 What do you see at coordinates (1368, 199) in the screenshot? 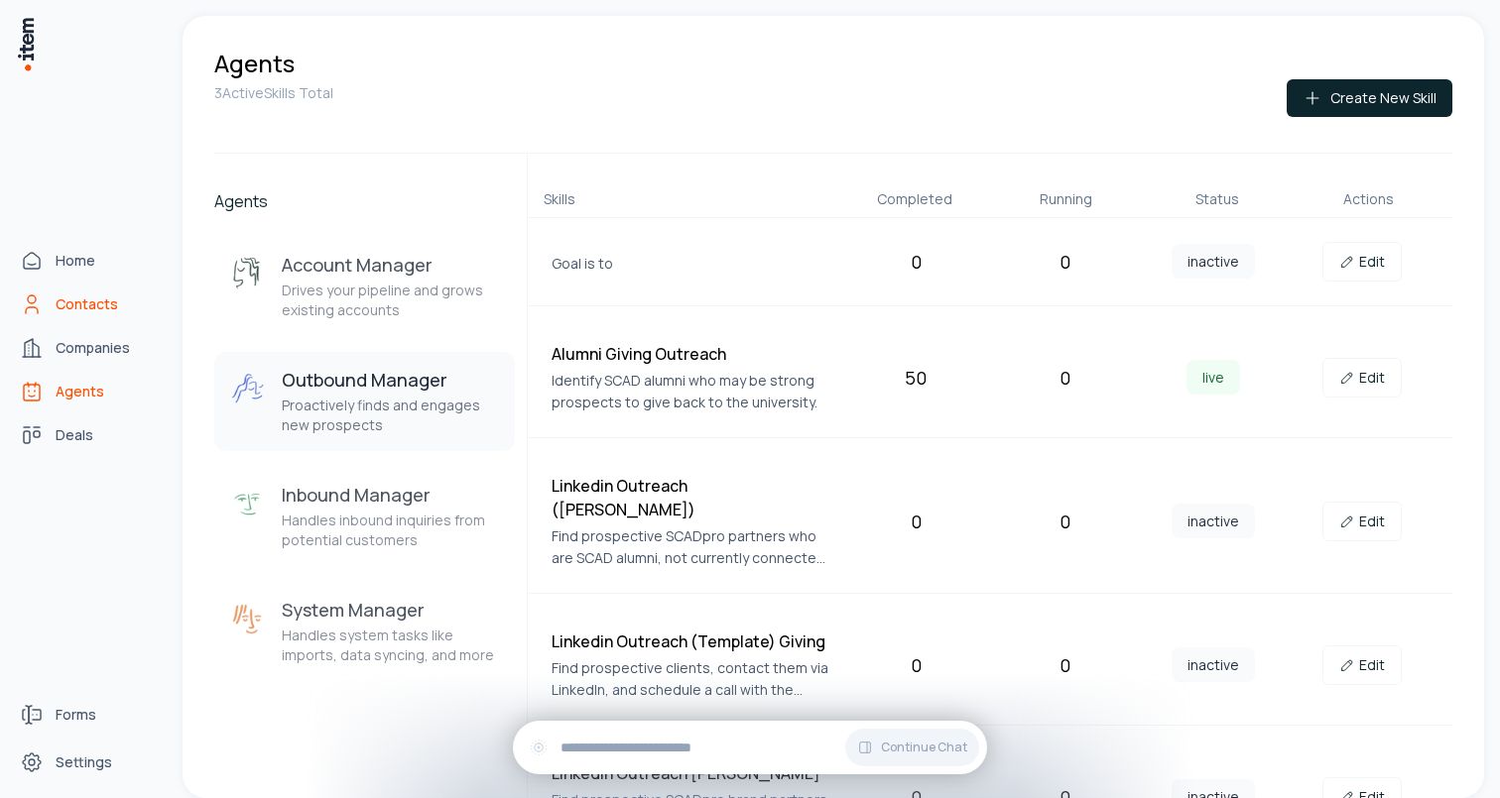
I see `div: Actions` at bounding box center [1368, 199].